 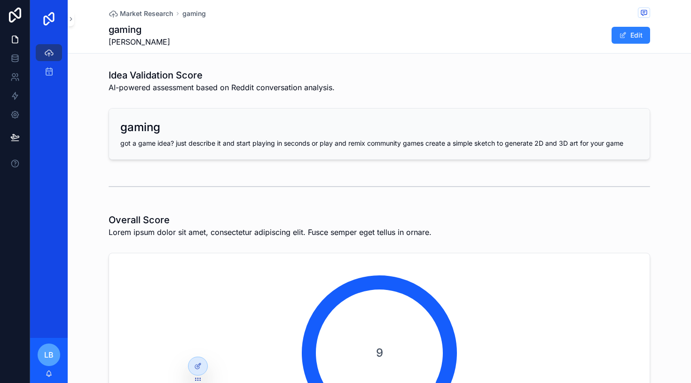 What do you see at coordinates (139, 30) in the screenshot?
I see `h1: gaming` at bounding box center [139, 30].